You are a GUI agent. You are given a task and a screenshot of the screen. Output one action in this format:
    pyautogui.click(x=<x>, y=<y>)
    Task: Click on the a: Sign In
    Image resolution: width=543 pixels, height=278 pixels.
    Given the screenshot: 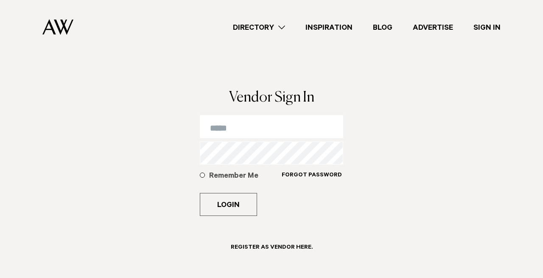 What is the action you would take?
    pyautogui.click(x=487, y=27)
    